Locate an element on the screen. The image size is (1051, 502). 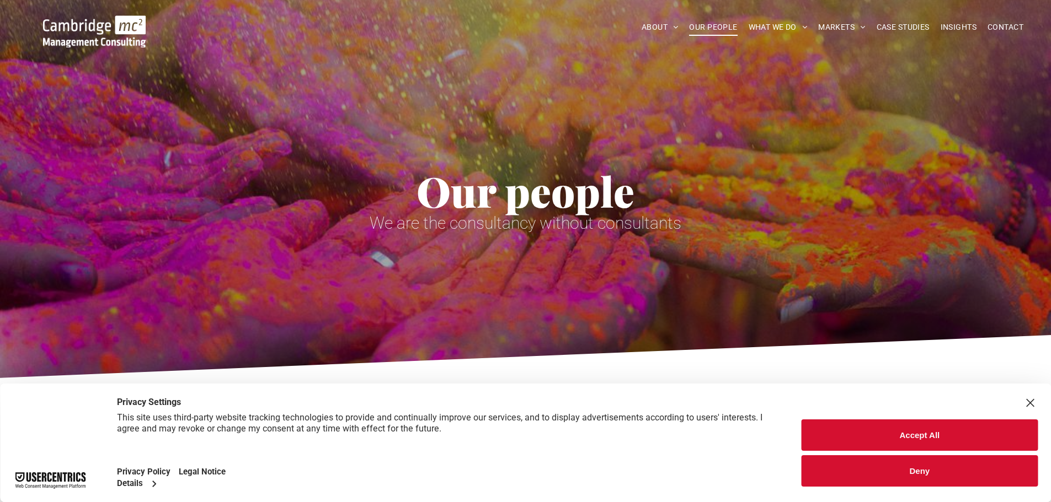
a: MARKETS is located at coordinates (841, 27).